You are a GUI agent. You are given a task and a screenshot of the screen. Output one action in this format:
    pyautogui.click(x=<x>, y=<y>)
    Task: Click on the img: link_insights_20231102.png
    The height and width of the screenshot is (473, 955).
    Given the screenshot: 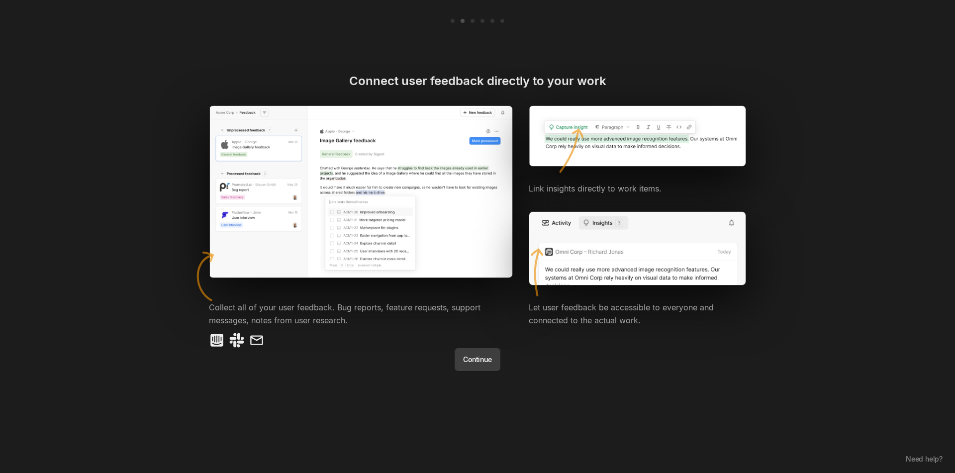 What is the action you would take?
    pyautogui.click(x=637, y=136)
    